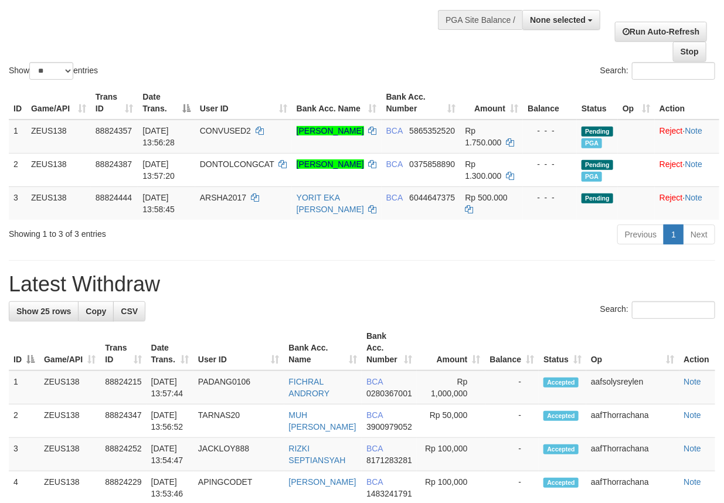 Image resolution: width=724 pixels, height=503 pixels. Describe the element at coordinates (421, 103) in the screenshot. I see `th: Bank Acc. Number: activate to sort column ascending` at that location.